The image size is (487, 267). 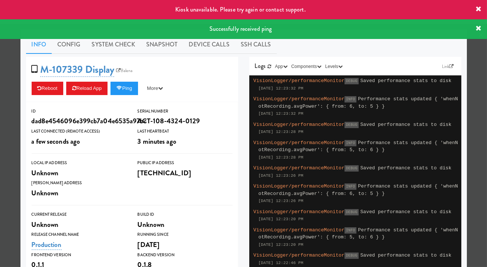 What do you see at coordinates (79, 121) in the screenshot?
I see `div: dad8e4546096e399cb7a04e6535a97bc` at bounding box center [79, 121].